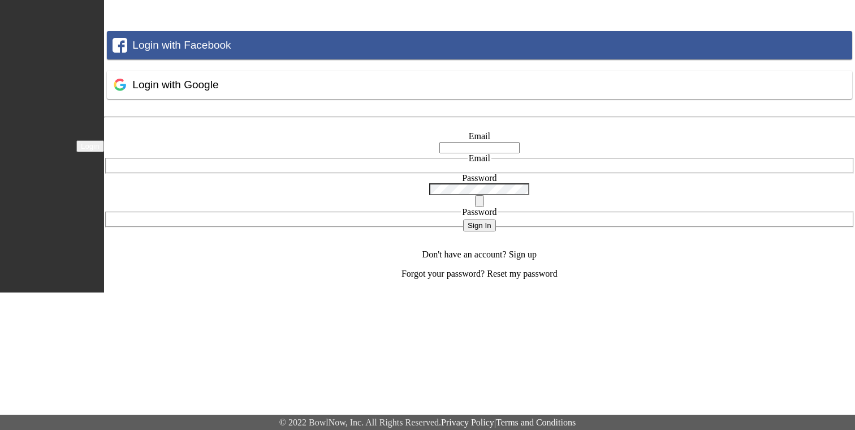  What do you see at coordinates (479, 201) in the screenshot?
I see `button: toggle password visibility` at bounding box center [479, 201].